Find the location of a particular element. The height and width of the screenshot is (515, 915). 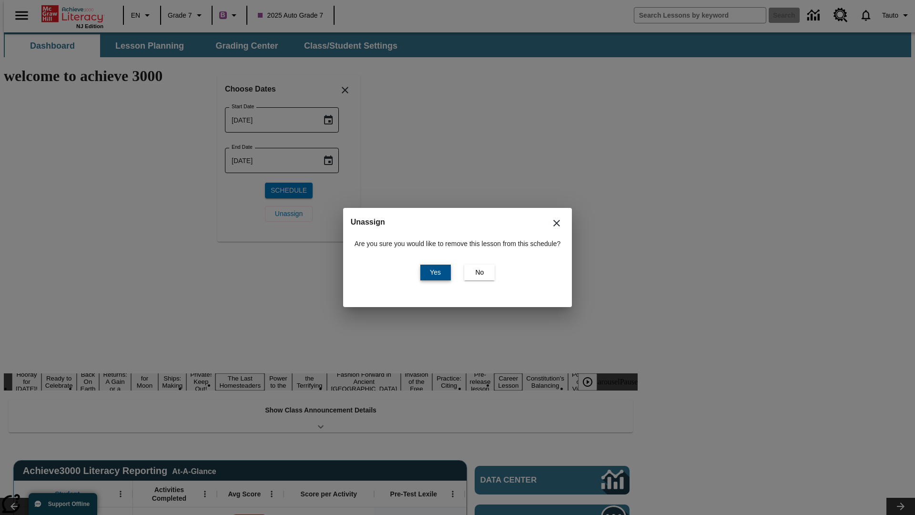

button: No is located at coordinates (479, 272).